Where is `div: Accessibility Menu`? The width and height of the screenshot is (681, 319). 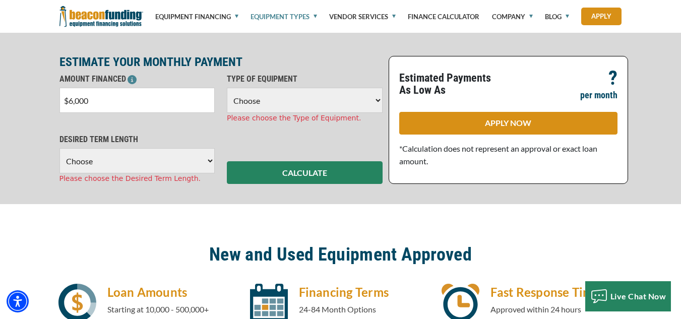 div: Accessibility Menu is located at coordinates (18, 301).